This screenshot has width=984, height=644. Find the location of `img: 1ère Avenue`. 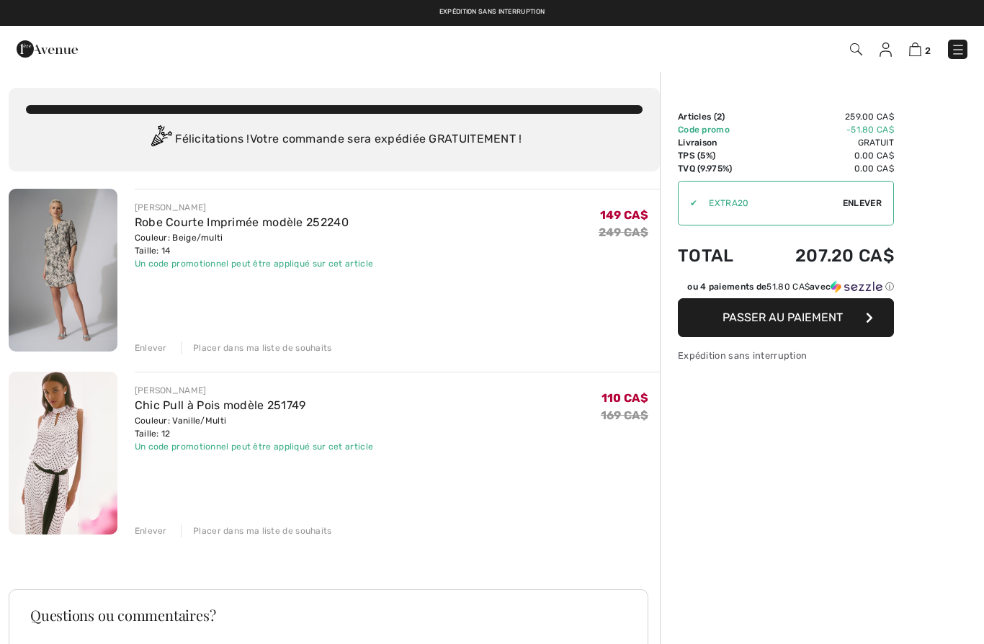

img: 1ère Avenue is located at coordinates (47, 49).